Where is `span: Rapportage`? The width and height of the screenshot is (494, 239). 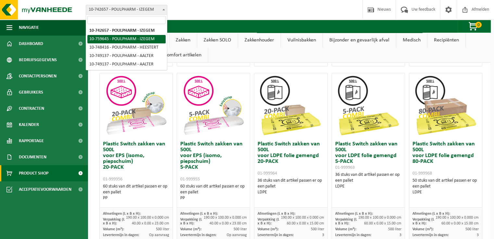 span: Rapportage is located at coordinates (31, 141).